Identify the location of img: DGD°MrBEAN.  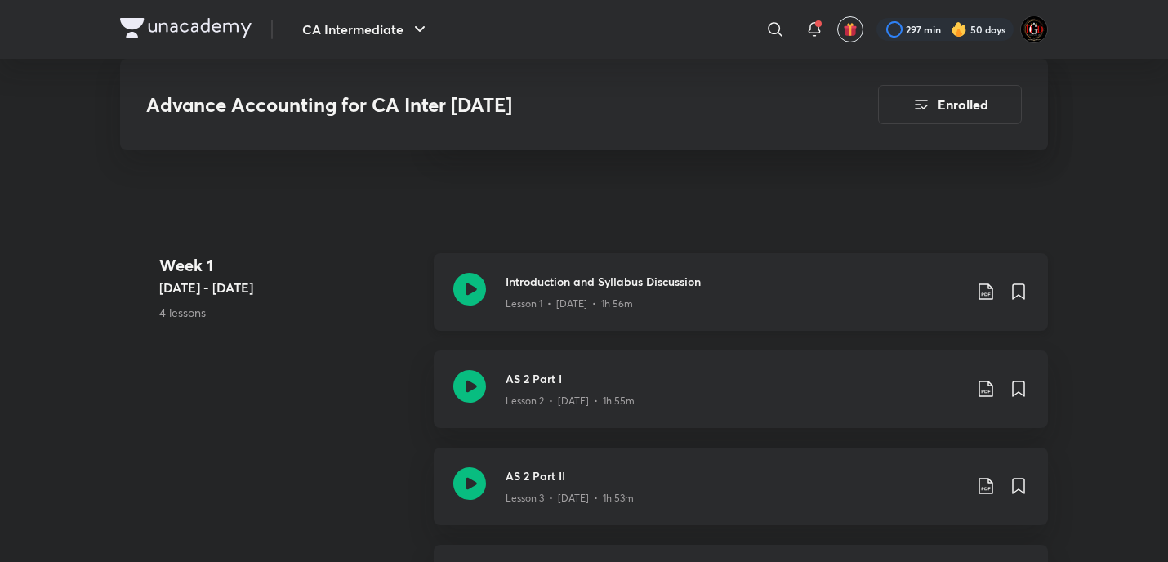
(1034, 29).